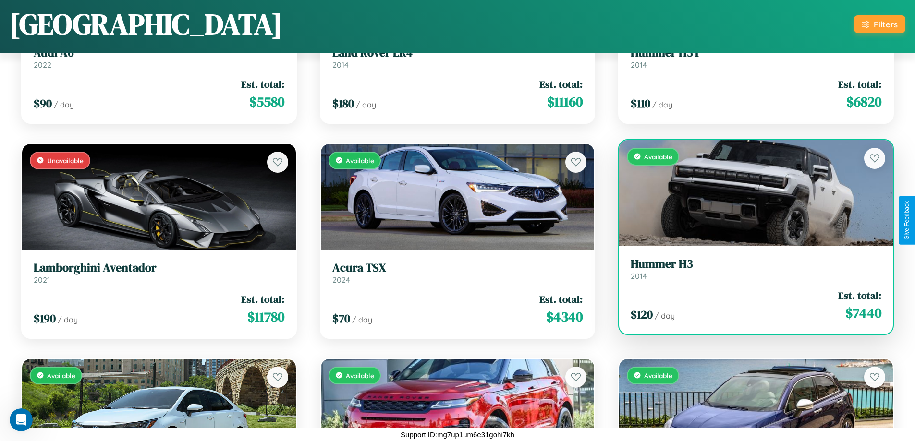  Describe the element at coordinates (756, 264) in the screenshot. I see `h3: Hummer H3` at that location.